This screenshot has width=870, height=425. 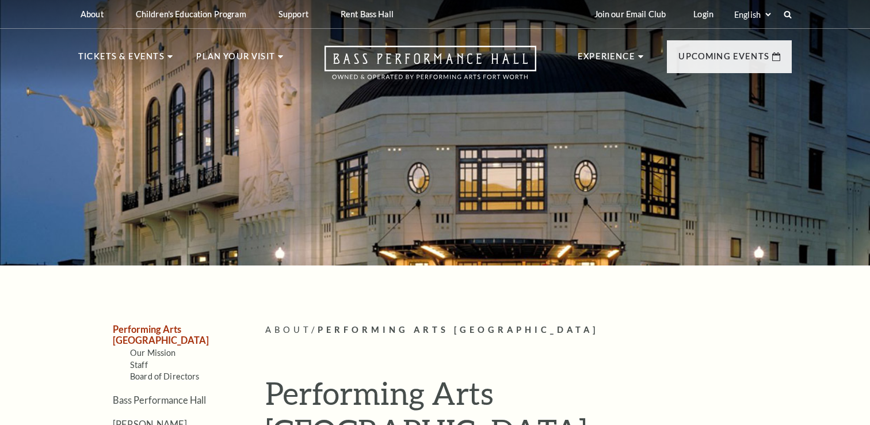 I want to click on select: Select:, so click(x=752, y=14).